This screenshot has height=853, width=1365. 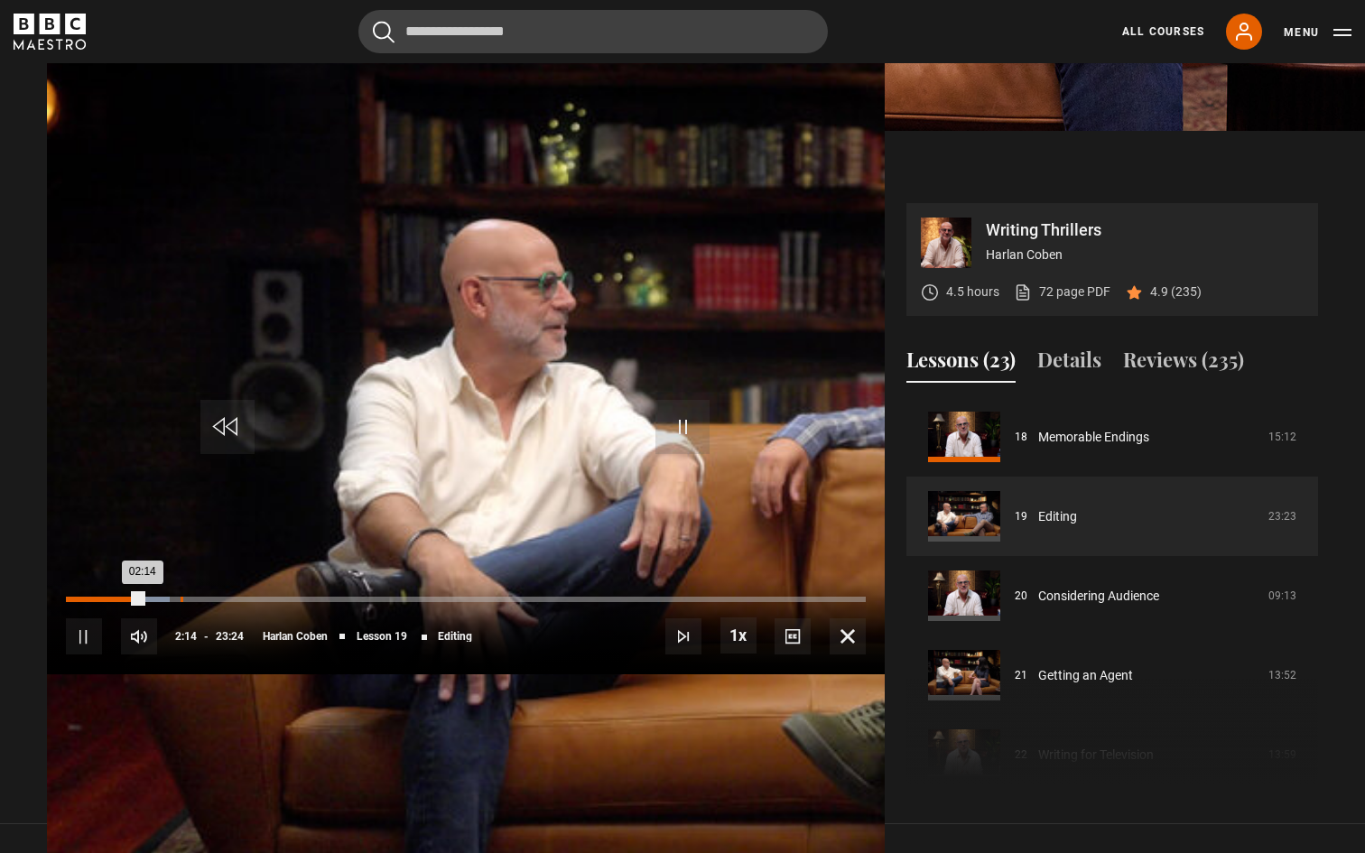 What do you see at coordinates (466, 599) in the screenshot?
I see `div: Progress Bar` at bounding box center [466, 599].